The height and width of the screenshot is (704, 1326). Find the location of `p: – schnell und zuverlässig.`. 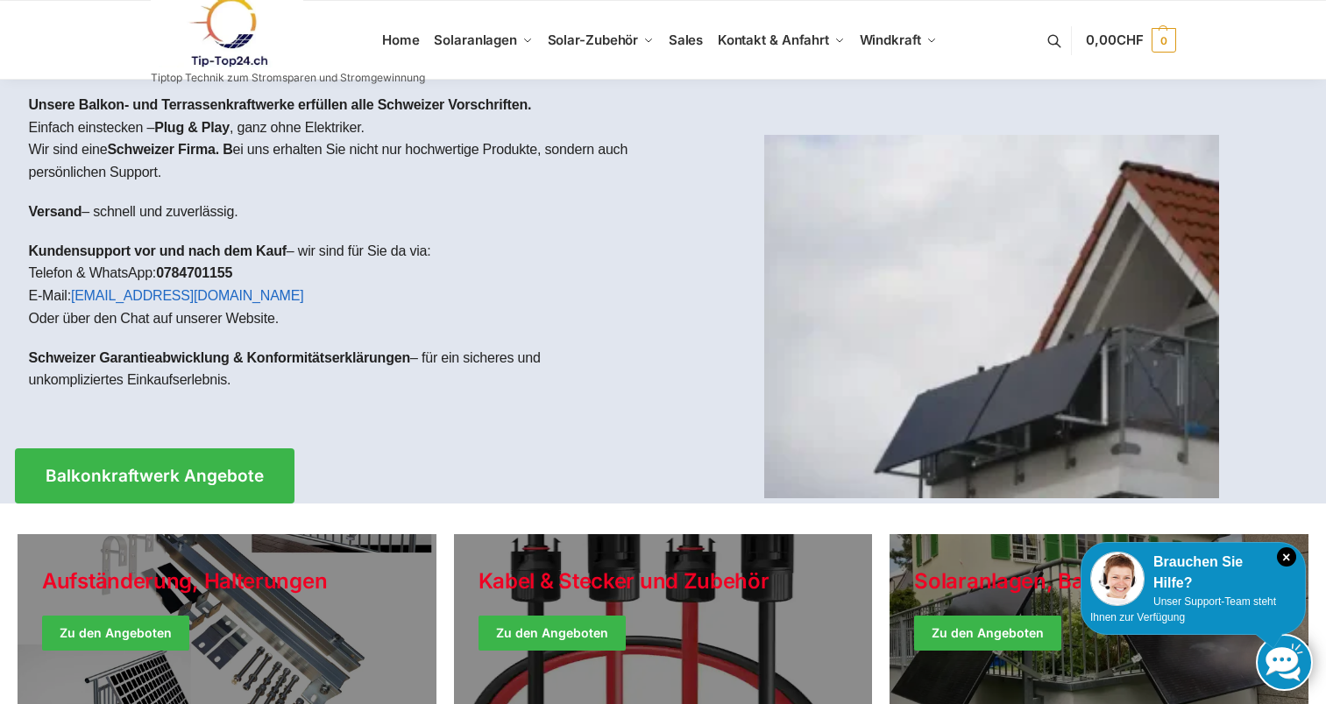

p: – schnell und zuverlässig. is located at coordinates (339, 212).